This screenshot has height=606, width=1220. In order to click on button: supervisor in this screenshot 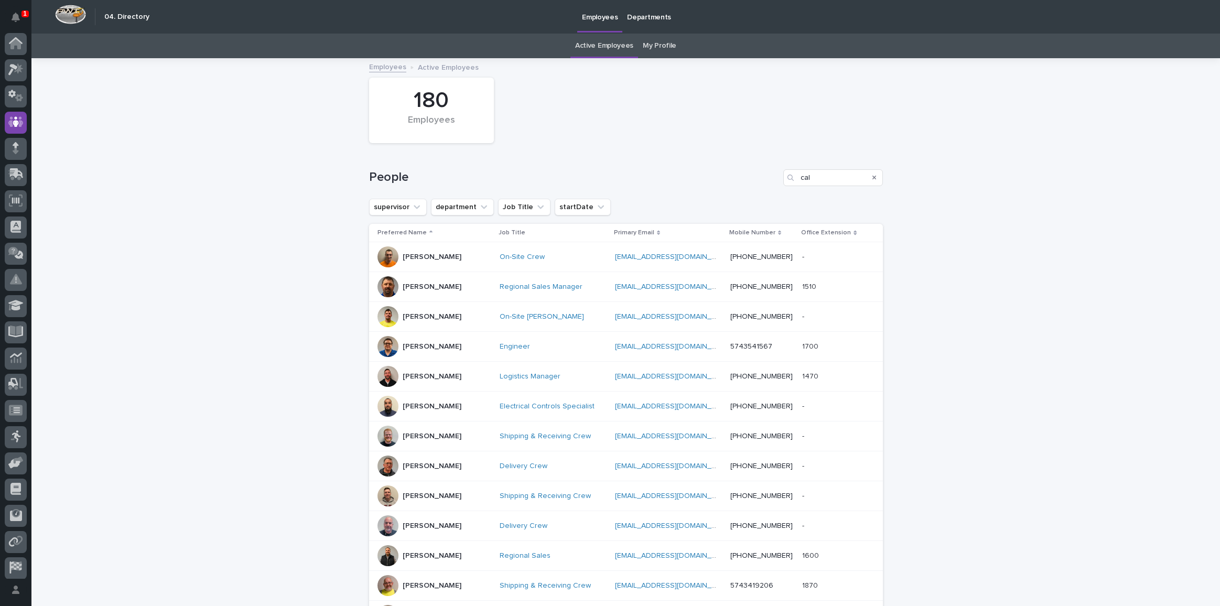, I will do `click(398, 207)`.